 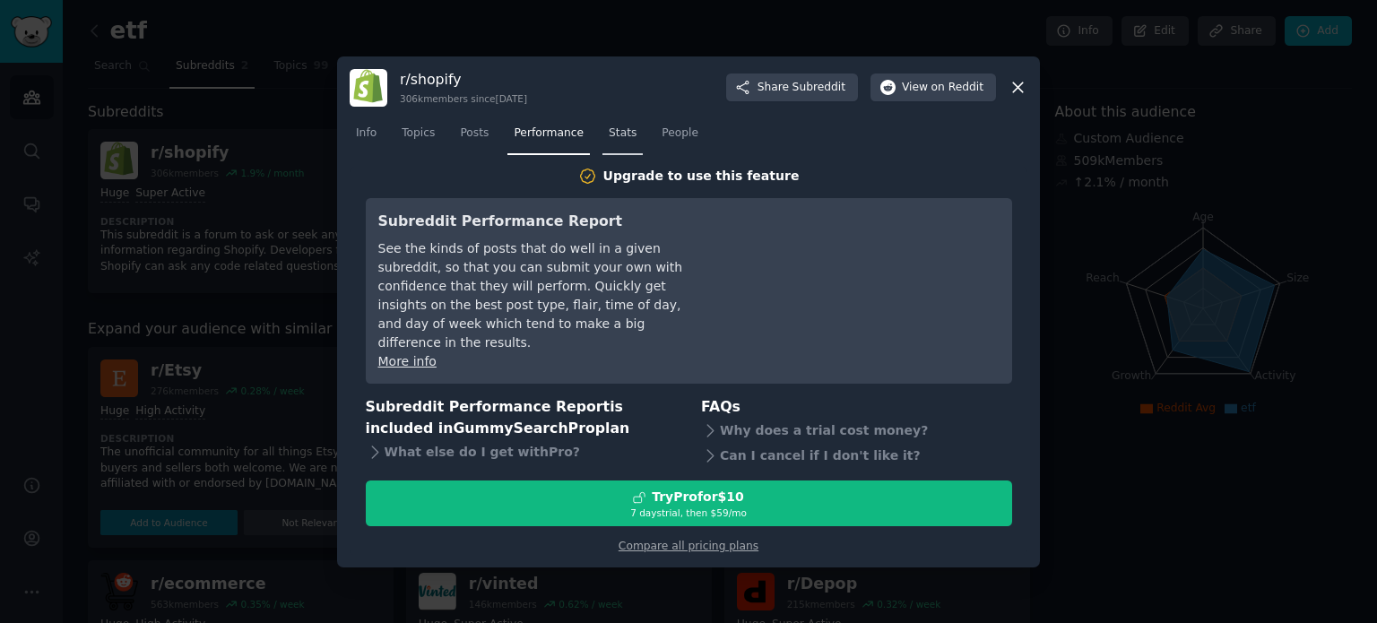 I want to click on button: TryProfor$107 daystrial, then $59/mo, so click(x=688, y=503).